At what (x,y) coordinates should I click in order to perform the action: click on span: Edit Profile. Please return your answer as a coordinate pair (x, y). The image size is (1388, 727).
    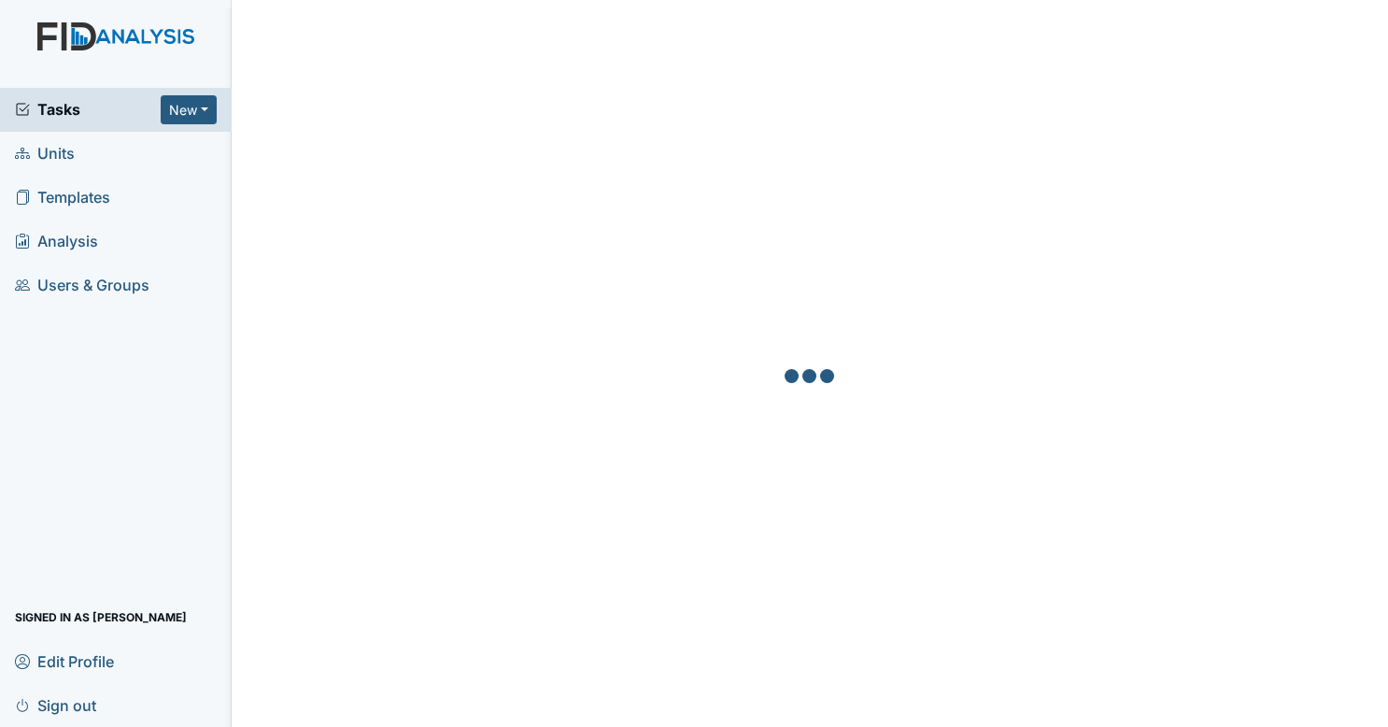
    Looking at the image, I should click on (64, 660).